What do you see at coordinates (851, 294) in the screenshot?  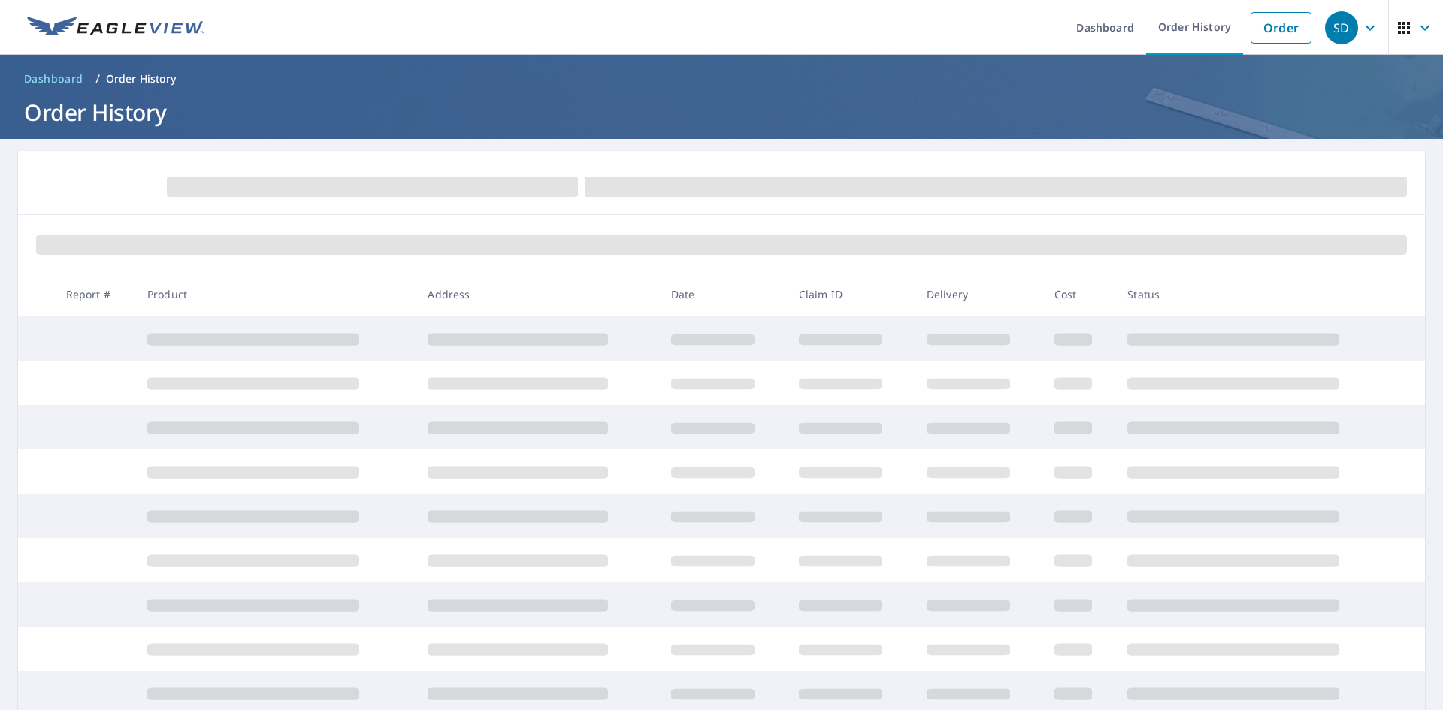 I see `th: Claim ID` at bounding box center [851, 294].